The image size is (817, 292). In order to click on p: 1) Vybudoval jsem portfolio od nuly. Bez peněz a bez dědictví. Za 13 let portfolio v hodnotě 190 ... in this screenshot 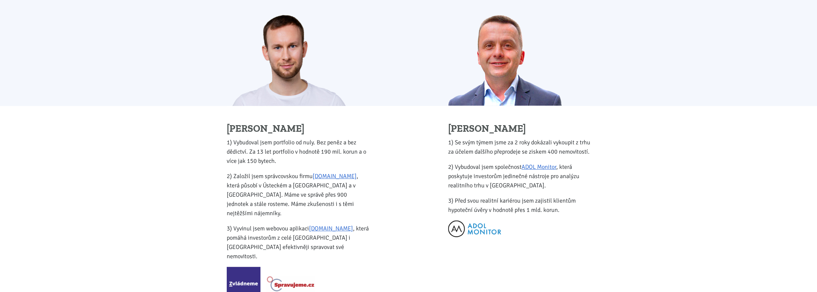, I will do `click(298, 151)`.